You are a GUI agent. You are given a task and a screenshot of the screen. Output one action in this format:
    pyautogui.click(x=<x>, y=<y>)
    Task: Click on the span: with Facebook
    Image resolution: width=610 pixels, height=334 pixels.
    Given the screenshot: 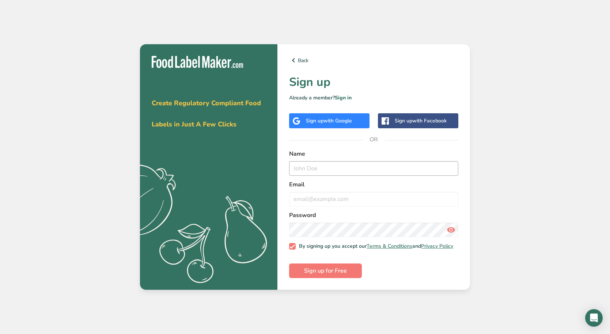 What is the action you would take?
    pyautogui.click(x=430, y=121)
    